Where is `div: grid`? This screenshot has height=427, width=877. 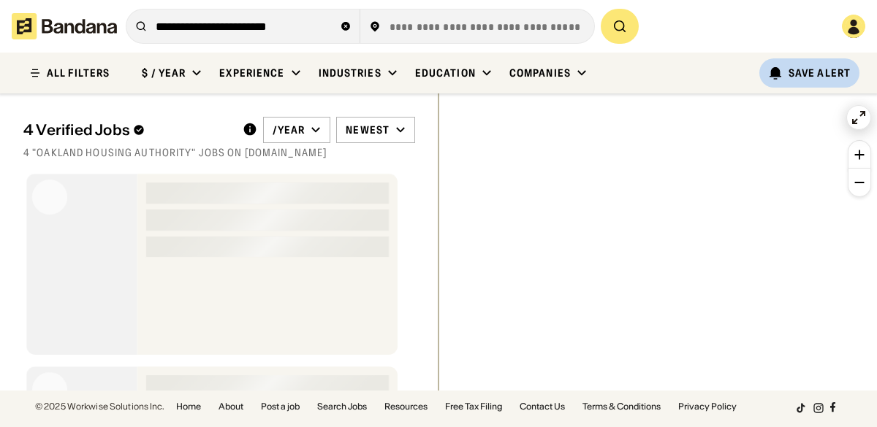
div: grid is located at coordinates (219, 280).